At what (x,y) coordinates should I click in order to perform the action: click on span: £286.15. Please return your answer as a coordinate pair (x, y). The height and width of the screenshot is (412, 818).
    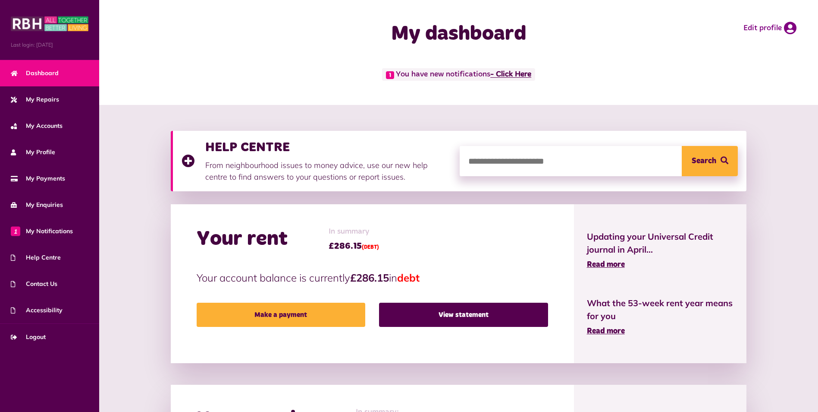
    Looking at the image, I should click on (354, 246).